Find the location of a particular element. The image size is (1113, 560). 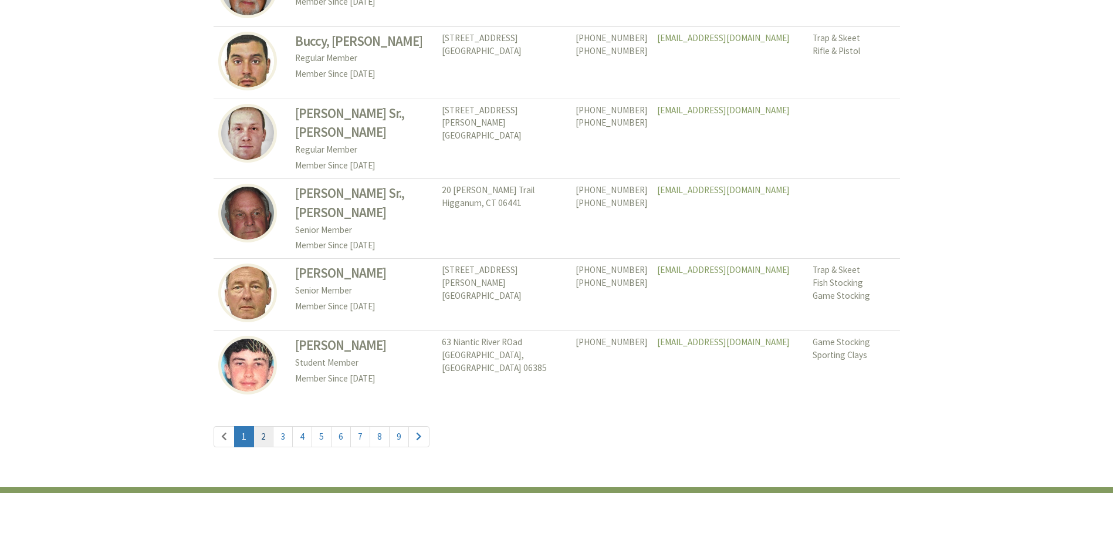

img: Robert Burdon is located at coordinates (248, 213).